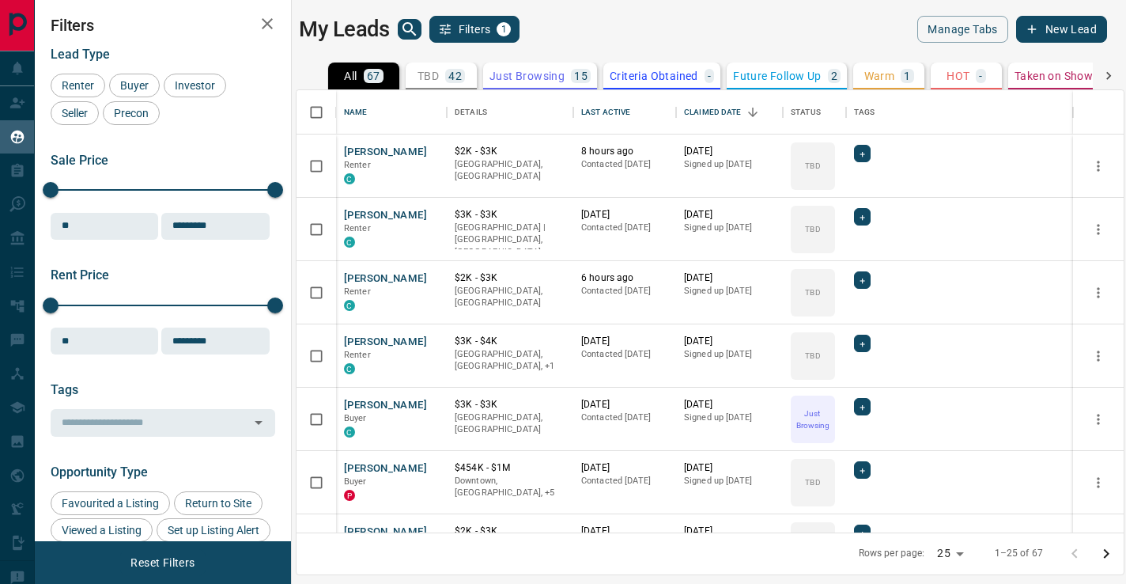  Describe the element at coordinates (510, 404) in the screenshot. I see `p: $3K - $3K` at that location.